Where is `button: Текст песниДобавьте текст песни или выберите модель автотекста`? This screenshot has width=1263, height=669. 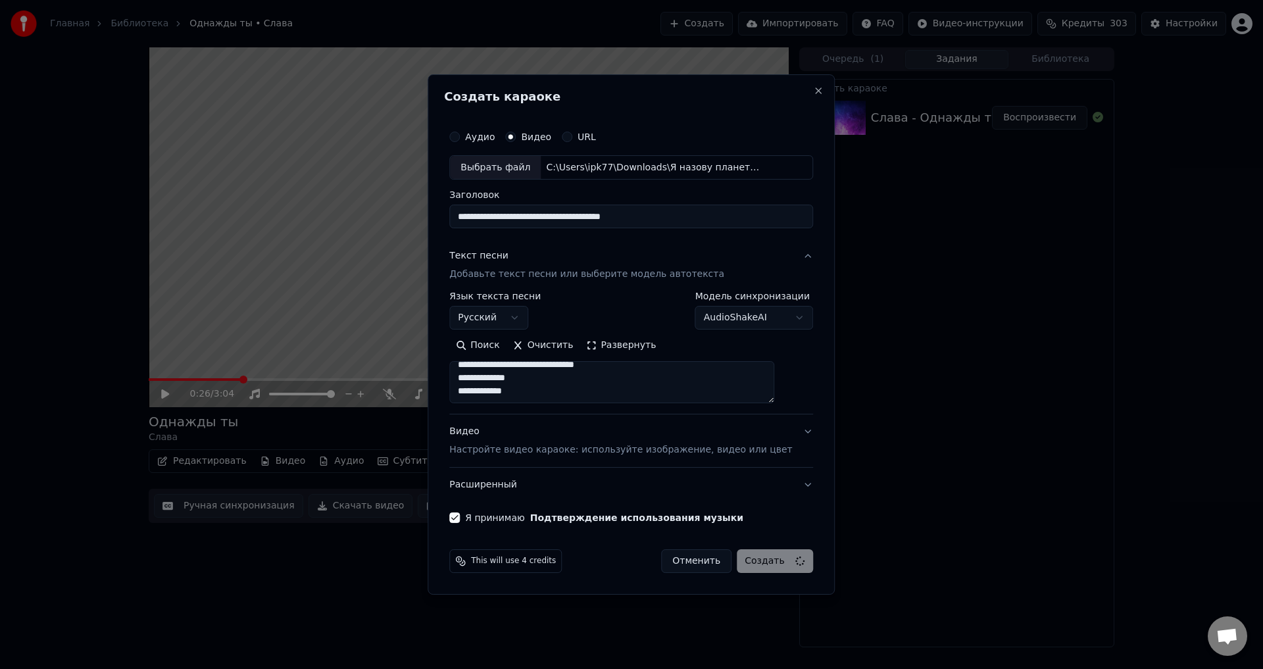
button: Текст песниДобавьте текст песни или выберите модель автотекста is located at coordinates (631, 266).